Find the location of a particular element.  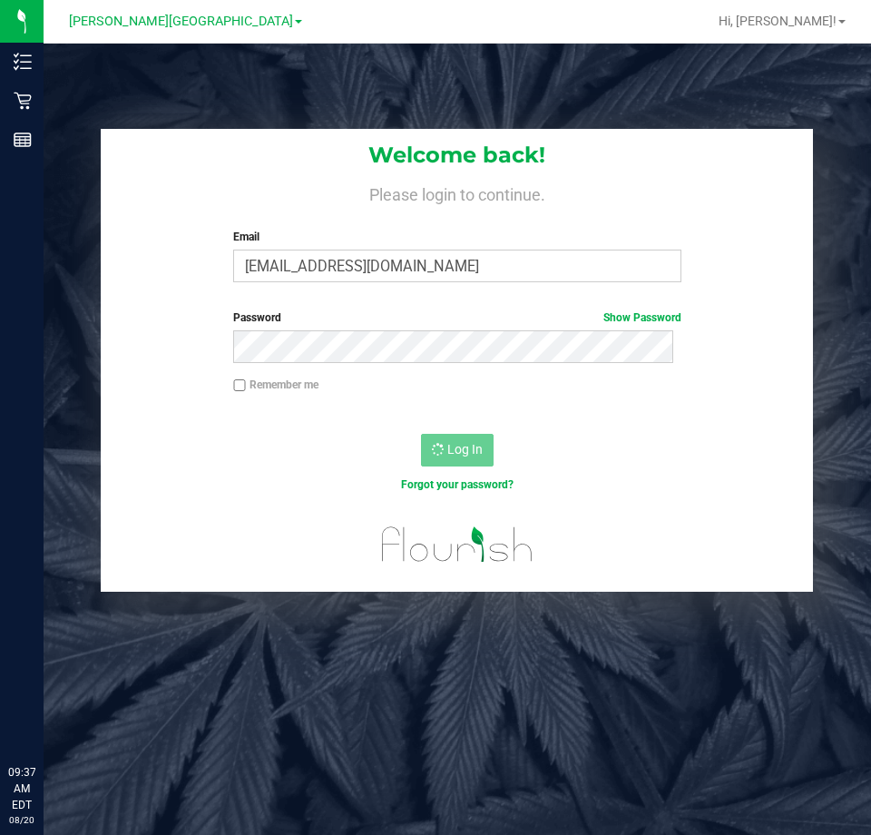

span: Password is located at coordinates (257, 318).